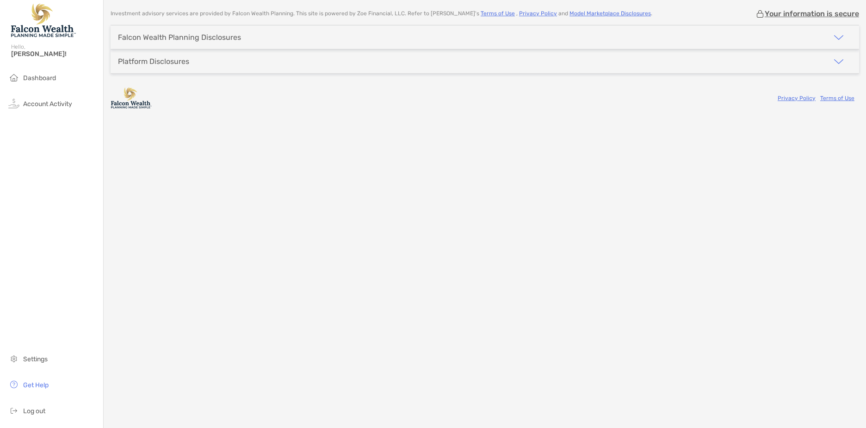 Image resolution: width=866 pixels, height=428 pixels. Describe the element at coordinates (14, 384) in the screenshot. I see `img: get-help icon` at that location.